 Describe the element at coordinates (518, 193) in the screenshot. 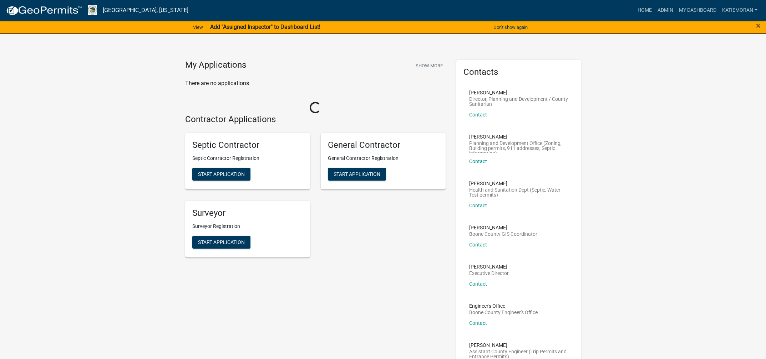

I see `p: Health and Sanitation Dept (Septic, Water Test permits)` at that location.